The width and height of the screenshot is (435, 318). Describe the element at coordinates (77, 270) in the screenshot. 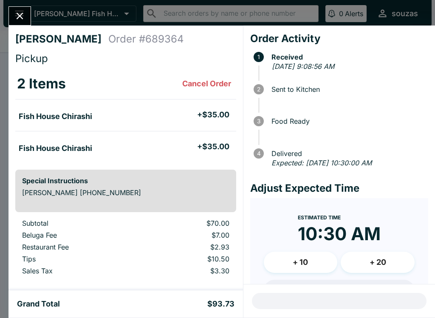

I see `p: Sales Tax` at that location.